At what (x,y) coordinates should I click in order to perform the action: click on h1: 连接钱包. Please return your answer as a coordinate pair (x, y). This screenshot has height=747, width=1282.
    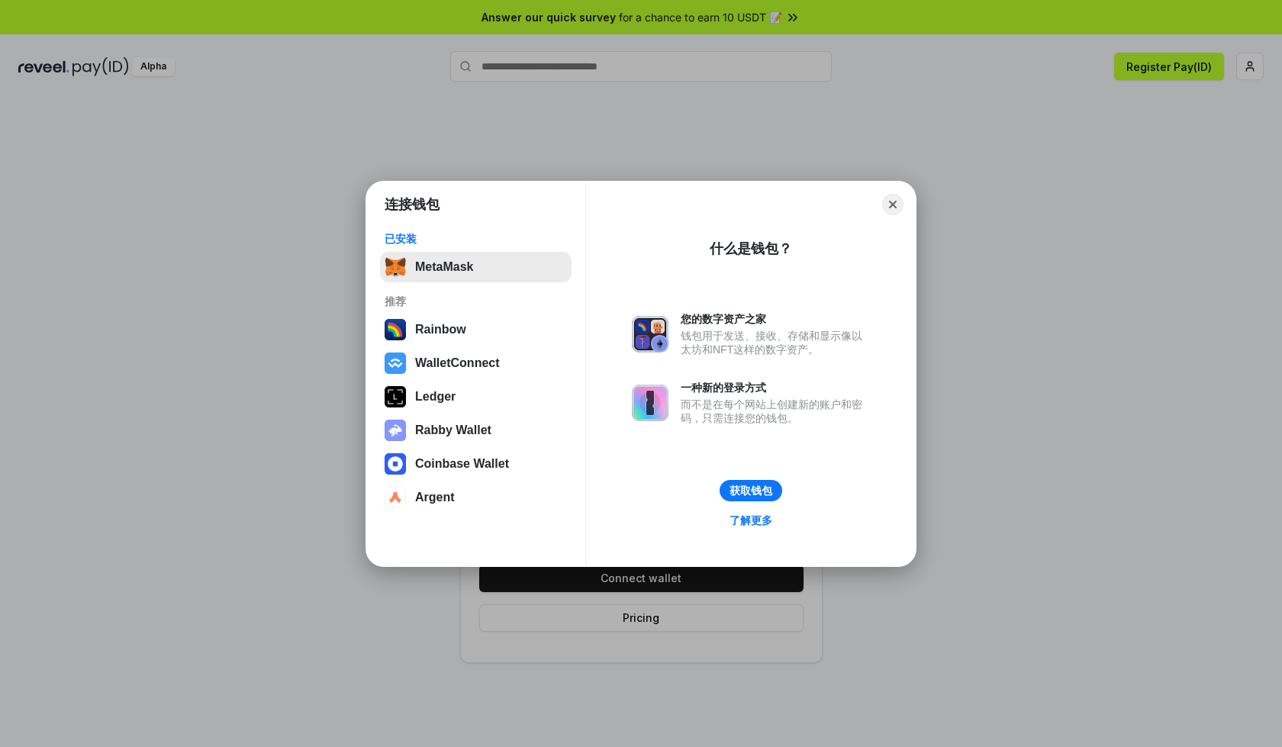
    Looking at the image, I should click on (412, 204).